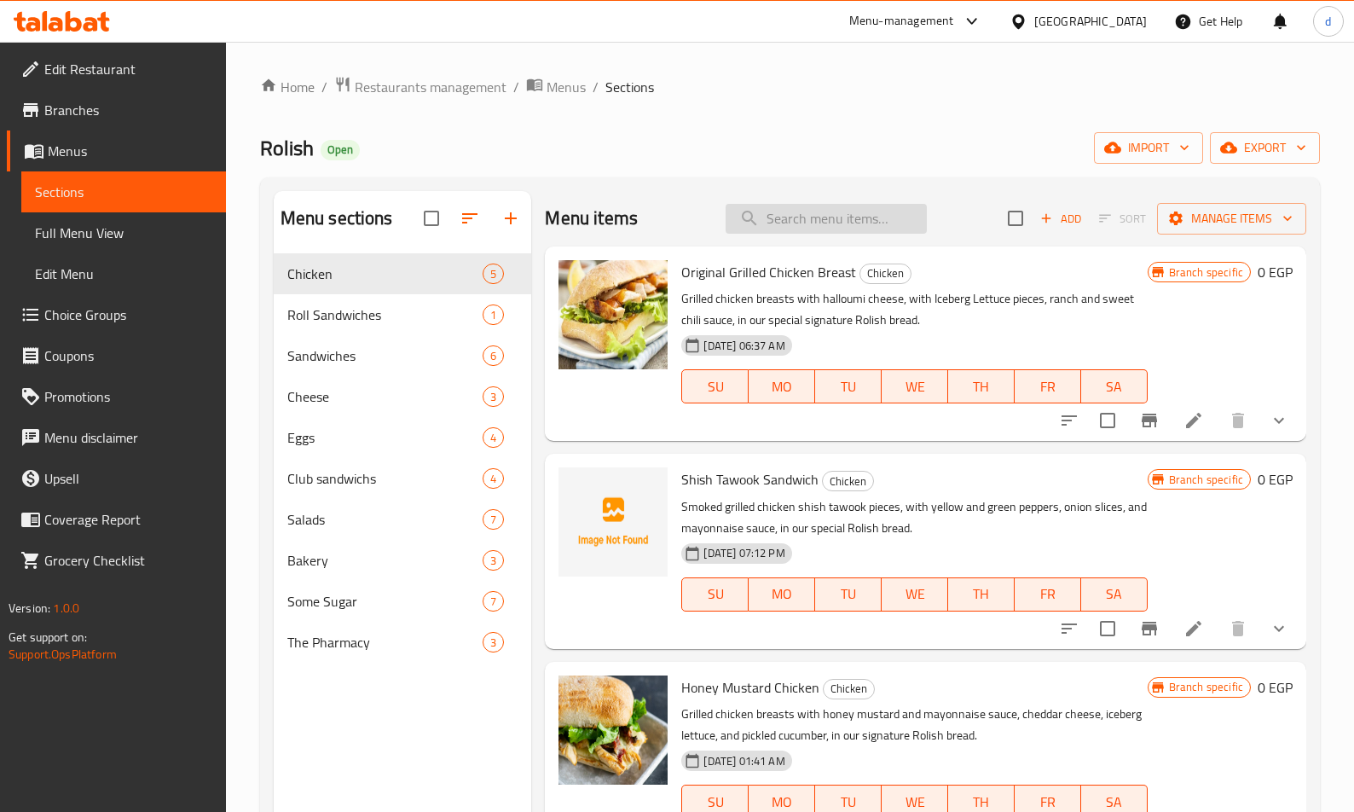 This screenshot has width=1354, height=812. I want to click on div: Bakery, so click(385, 560).